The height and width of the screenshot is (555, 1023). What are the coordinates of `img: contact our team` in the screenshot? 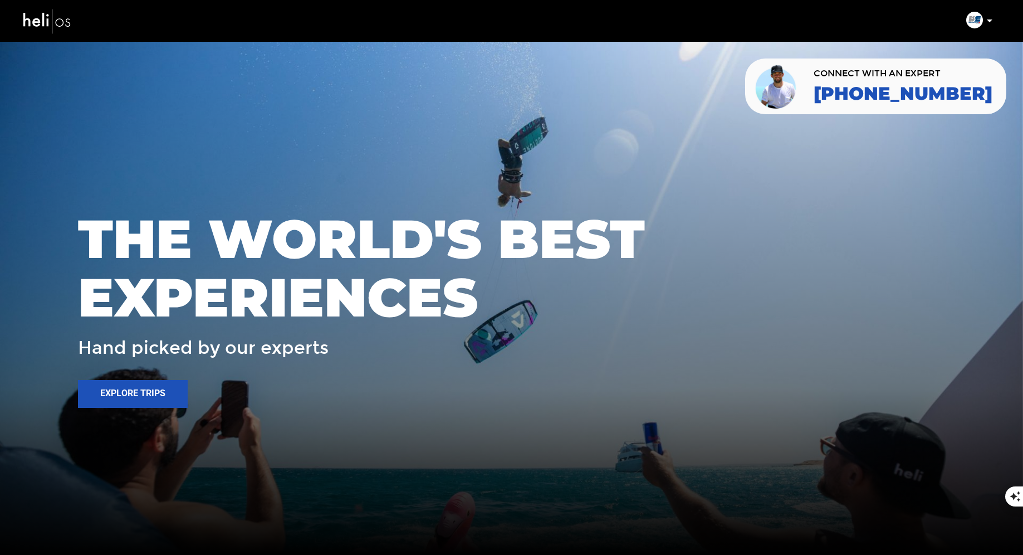 It's located at (776, 86).